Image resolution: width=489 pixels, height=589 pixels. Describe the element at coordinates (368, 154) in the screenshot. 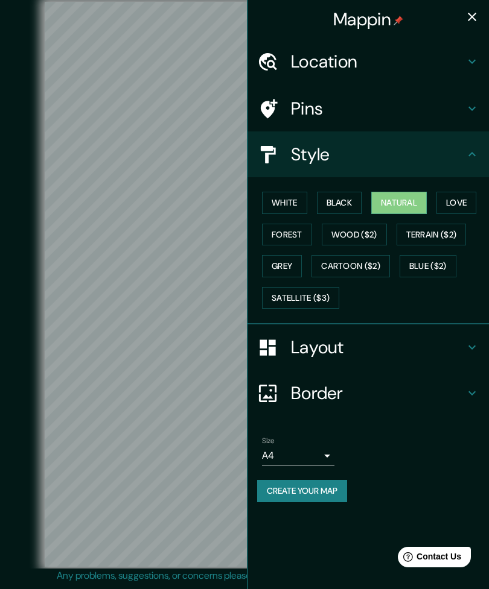

I see `div: Style` at that location.